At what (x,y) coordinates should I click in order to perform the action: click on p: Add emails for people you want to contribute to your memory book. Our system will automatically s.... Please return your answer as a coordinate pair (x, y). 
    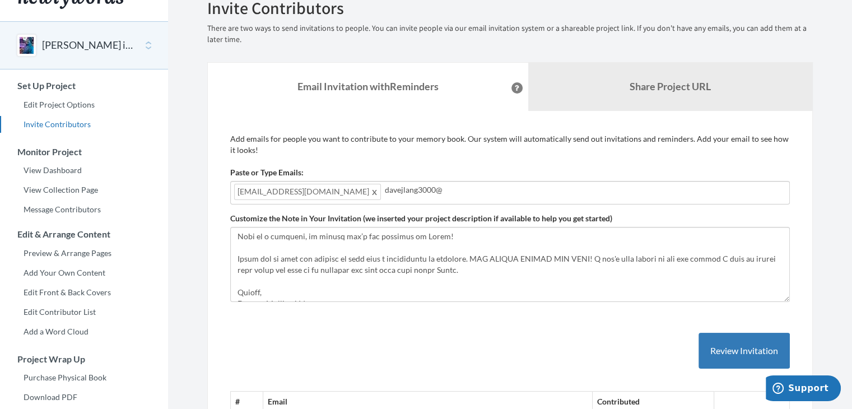
    Looking at the image, I should click on (510, 145).